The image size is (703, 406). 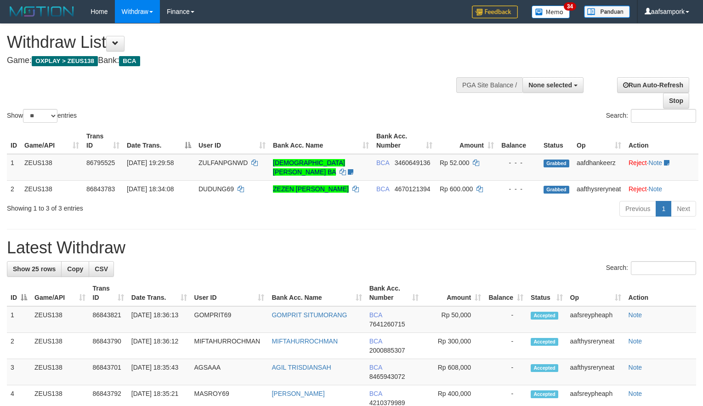 What do you see at coordinates (519, 141) in the screenshot?
I see `th: Balance` at bounding box center [519, 141].